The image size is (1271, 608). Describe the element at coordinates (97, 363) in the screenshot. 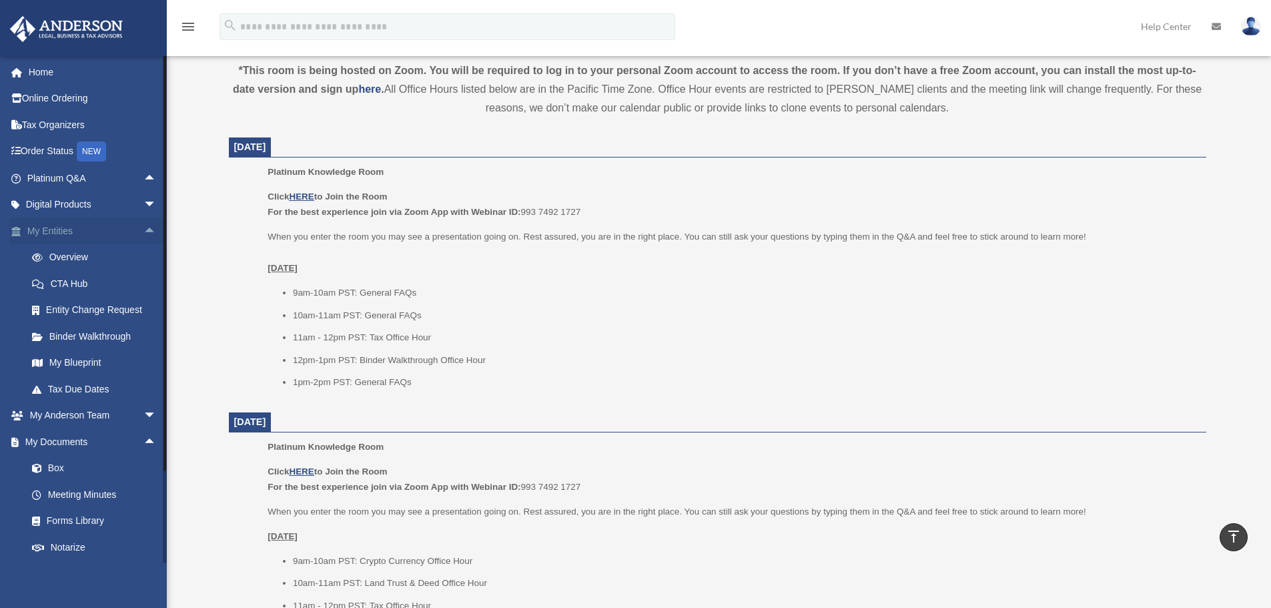

I see `a: My Blueprint` at that location.